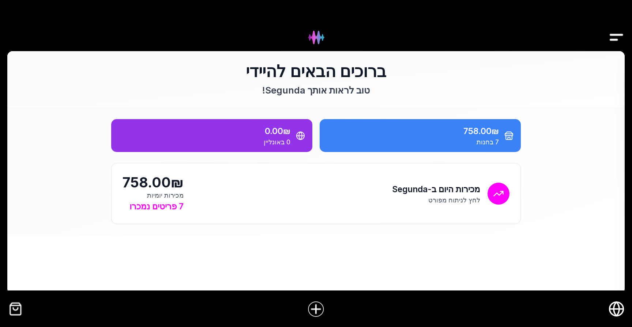  I want to click on div: 0 באונליין, so click(204, 142).